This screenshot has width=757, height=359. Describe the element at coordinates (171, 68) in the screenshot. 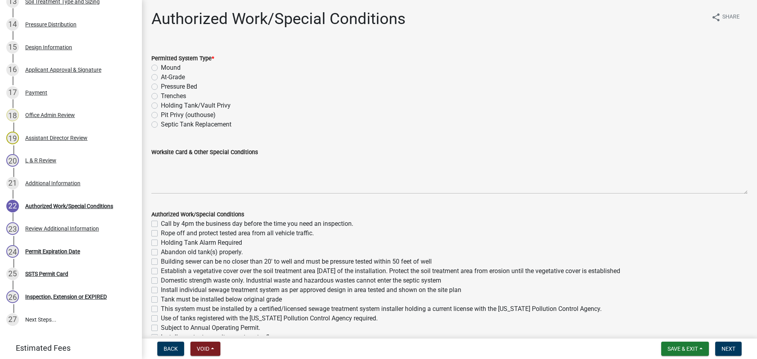

I see `label: Mound` at that location.